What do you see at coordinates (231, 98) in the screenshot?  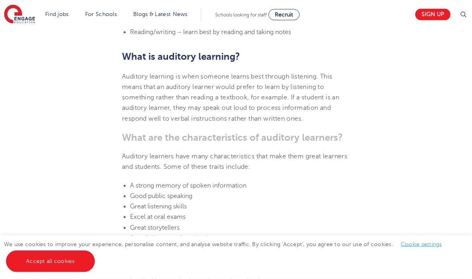 I see `span: Auditory learning is when someone learns best through listening. This means that an auditory lear...` at bounding box center [231, 98].